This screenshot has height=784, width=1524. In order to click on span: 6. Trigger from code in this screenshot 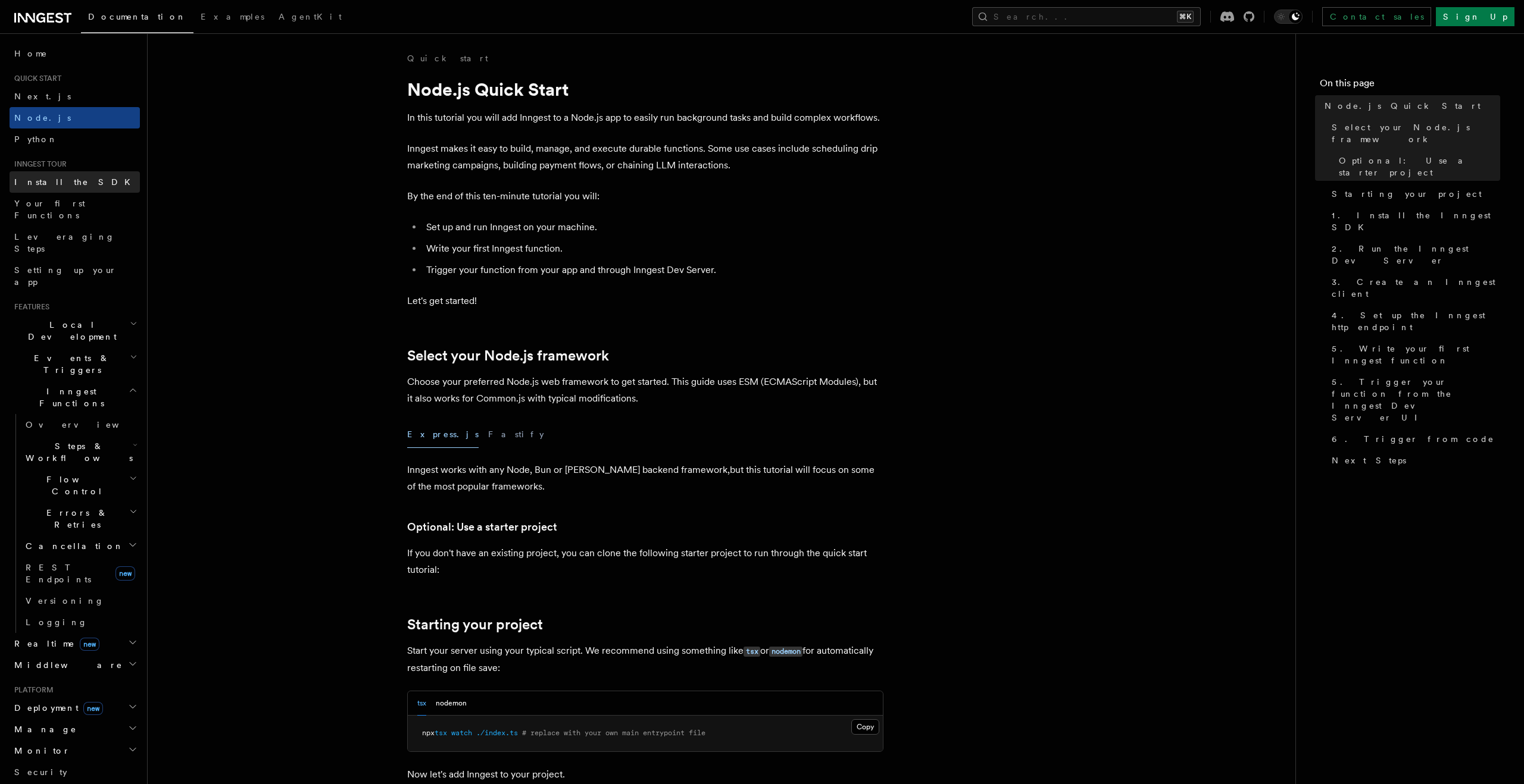, I will do `click(1413, 439)`.